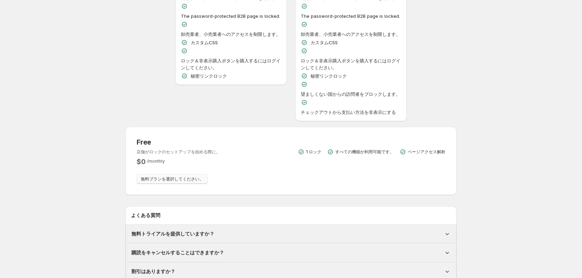 The height and width of the screenshot is (278, 582). I want to click on p: 望ましくない国からの訪問者をブロックします。, so click(350, 94).